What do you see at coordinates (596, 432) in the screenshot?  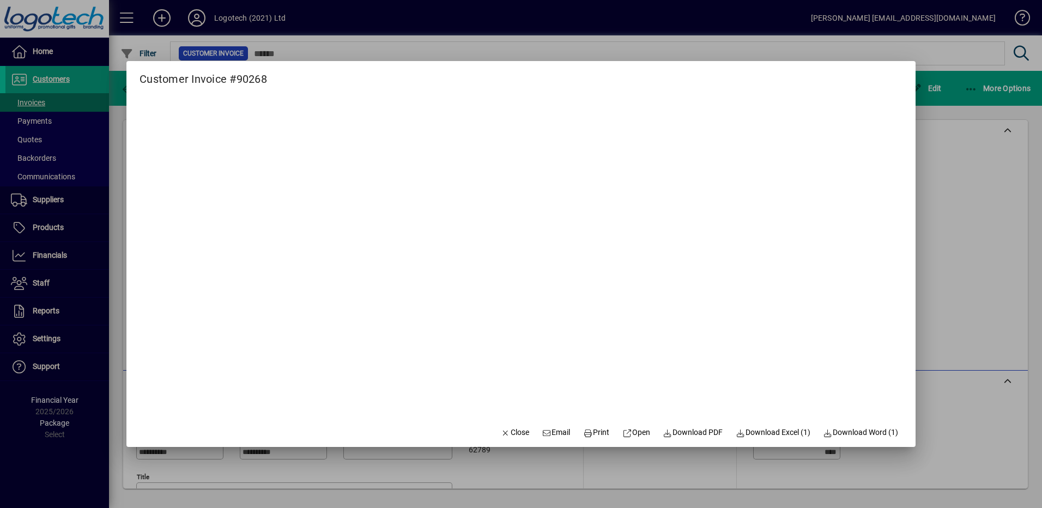 I see `span: Print` at bounding box center [596, 432].